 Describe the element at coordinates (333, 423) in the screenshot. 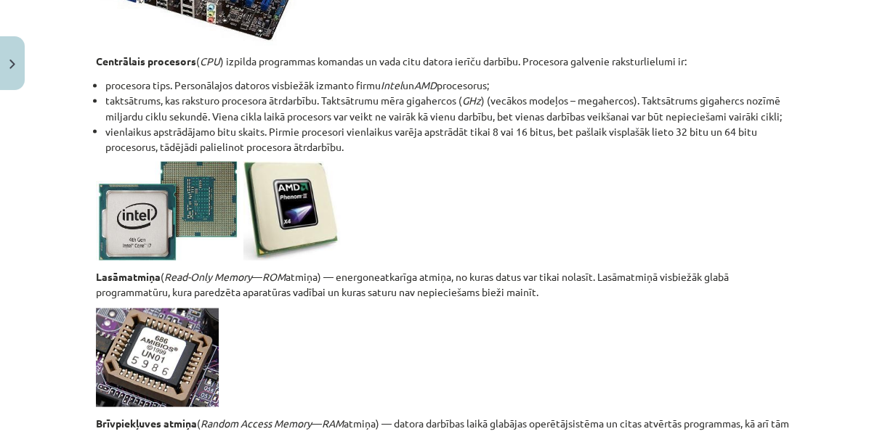

I see `em: RAM` at that location.